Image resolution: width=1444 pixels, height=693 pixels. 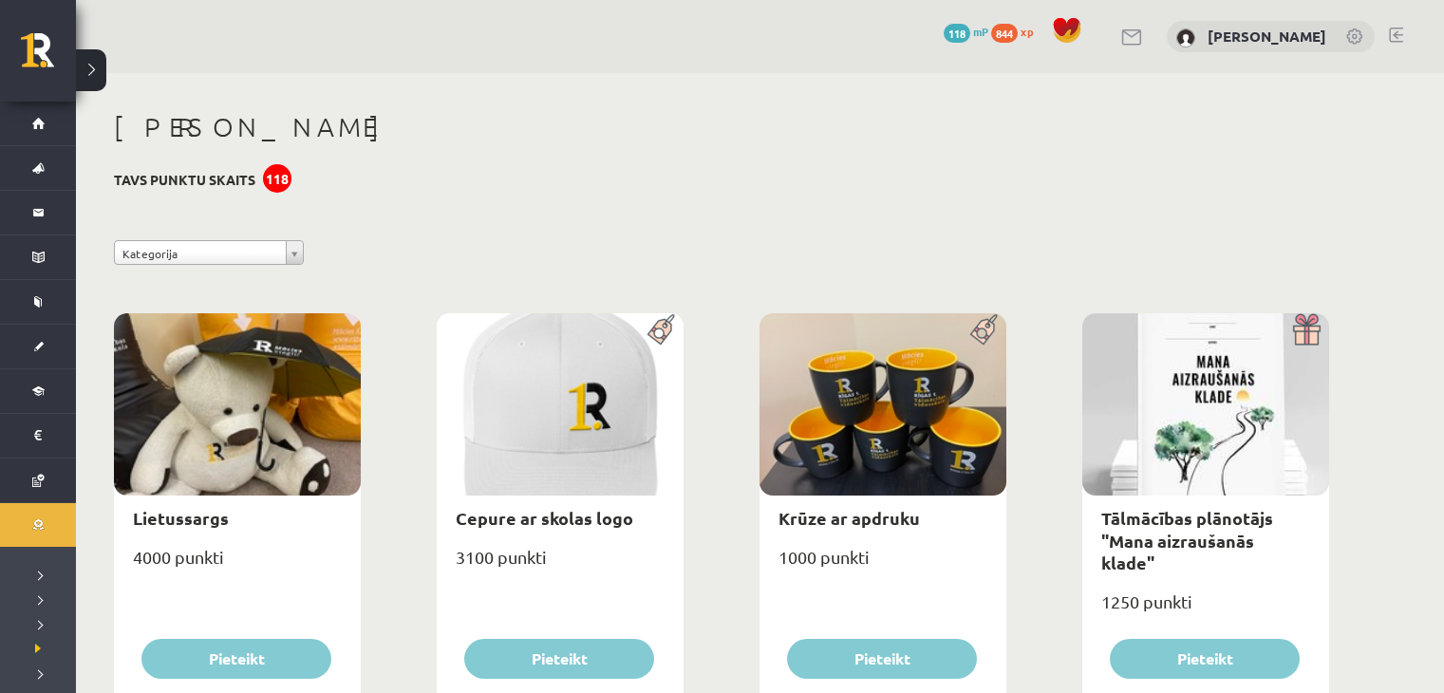 What do you see at coordinates (883, 565) in the screenshot?
I see `div: 1000 punkti` at bounding box center [883, 565].